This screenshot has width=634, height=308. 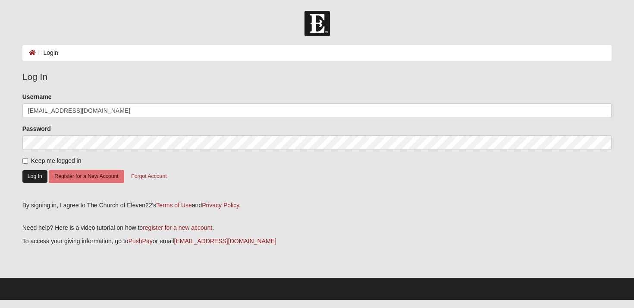 I want to click on label: Username, so click(x=37, y=97).